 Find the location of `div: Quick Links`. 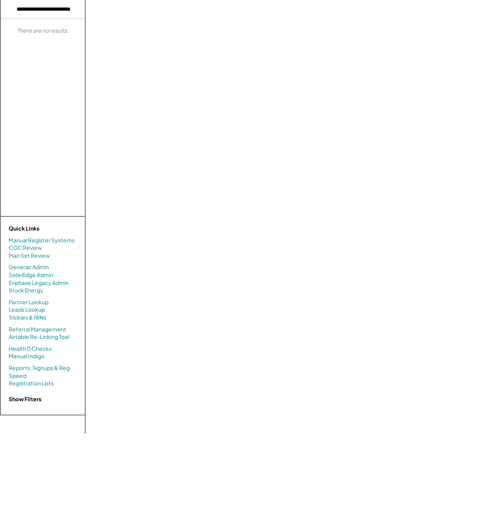

div: Quick Links is located at coordinates (48, 229).